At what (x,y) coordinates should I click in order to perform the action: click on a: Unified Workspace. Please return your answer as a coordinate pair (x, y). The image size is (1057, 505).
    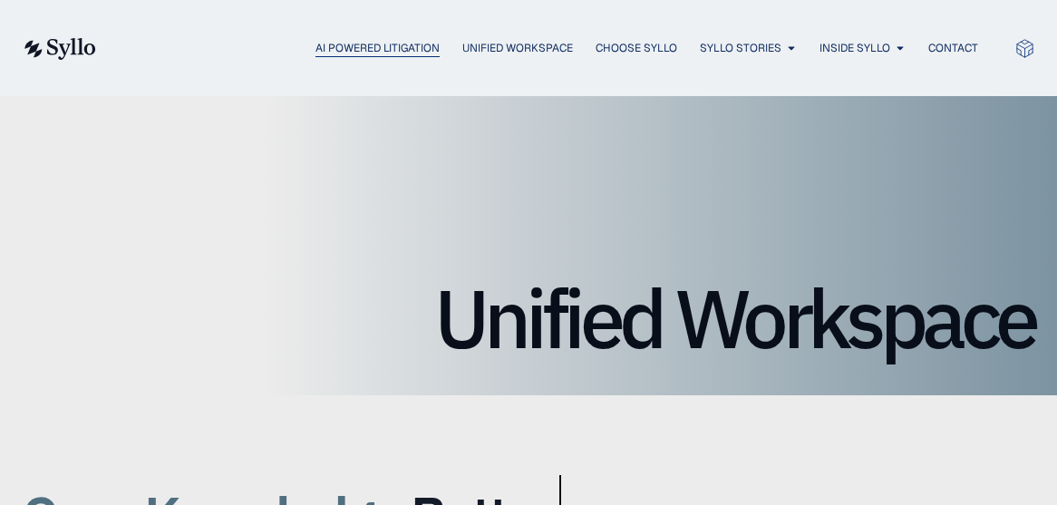
    Looking at the image, I should click on (518, 48).